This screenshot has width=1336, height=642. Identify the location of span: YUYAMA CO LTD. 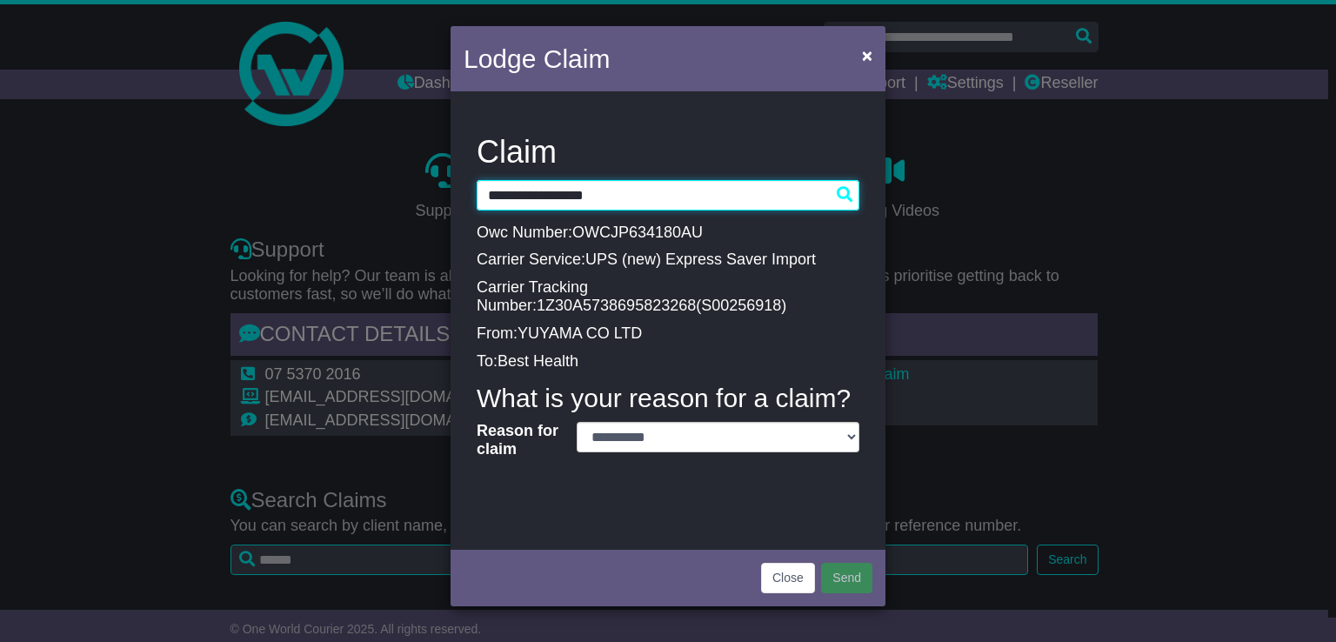
(579, 333).